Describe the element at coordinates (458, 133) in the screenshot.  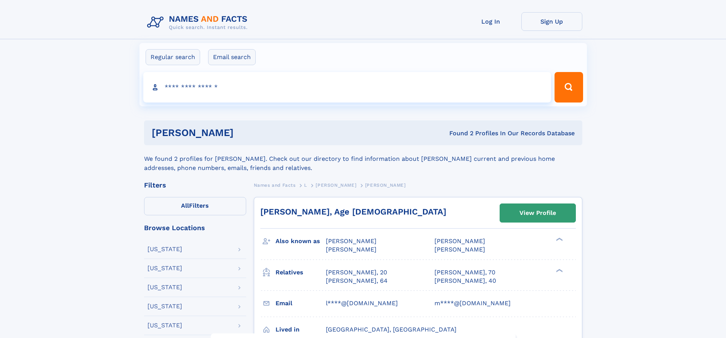
I see `div: Found 2 Profiles In Our Records Database` at that location.